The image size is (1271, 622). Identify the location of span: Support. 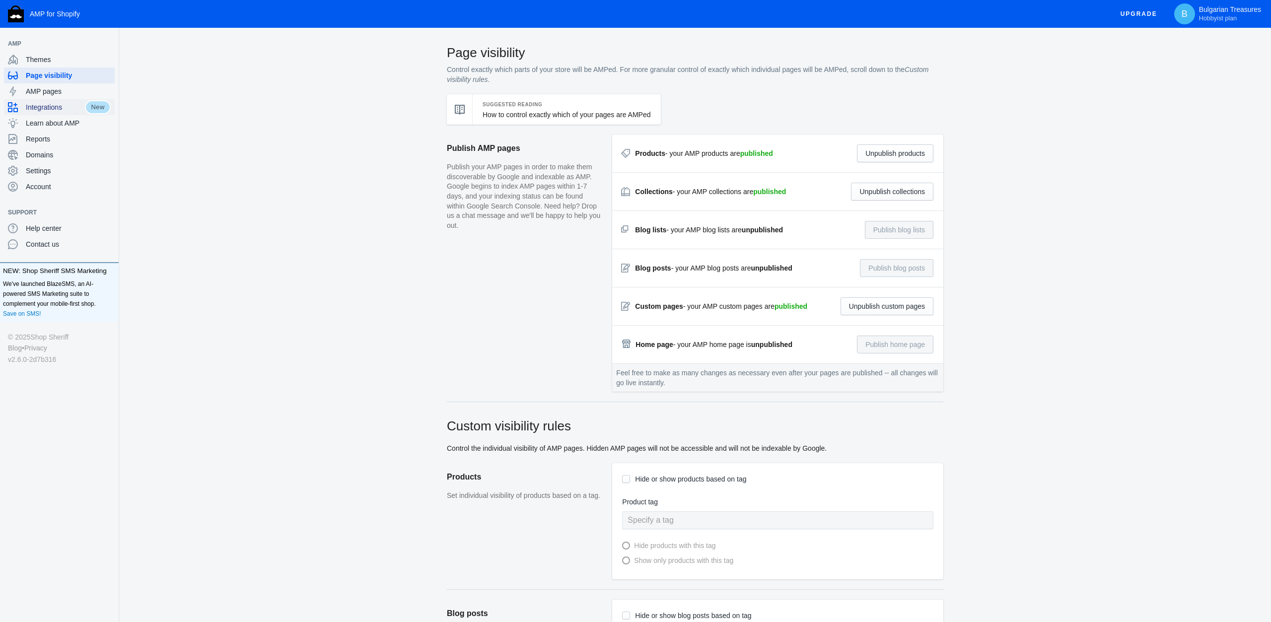
(54, 212).